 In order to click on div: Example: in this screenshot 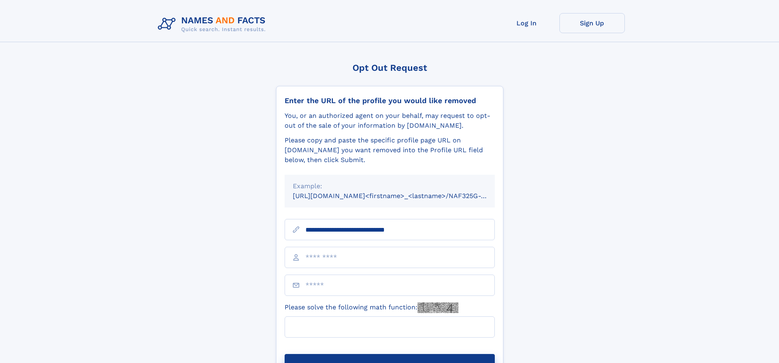, I will do `click(390, 186)`.